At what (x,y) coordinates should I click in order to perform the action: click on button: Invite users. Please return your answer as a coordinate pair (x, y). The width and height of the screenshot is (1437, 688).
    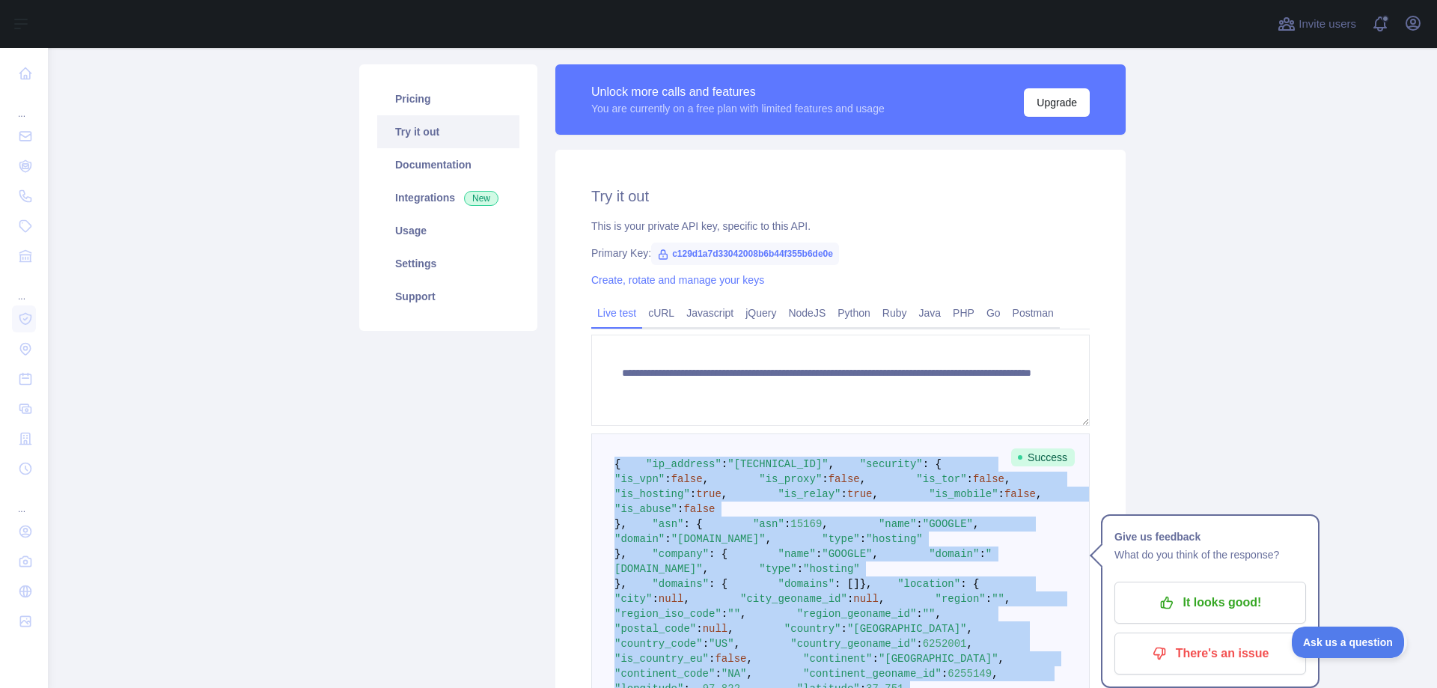
    Looking at the image, I should click on (1317, 24).